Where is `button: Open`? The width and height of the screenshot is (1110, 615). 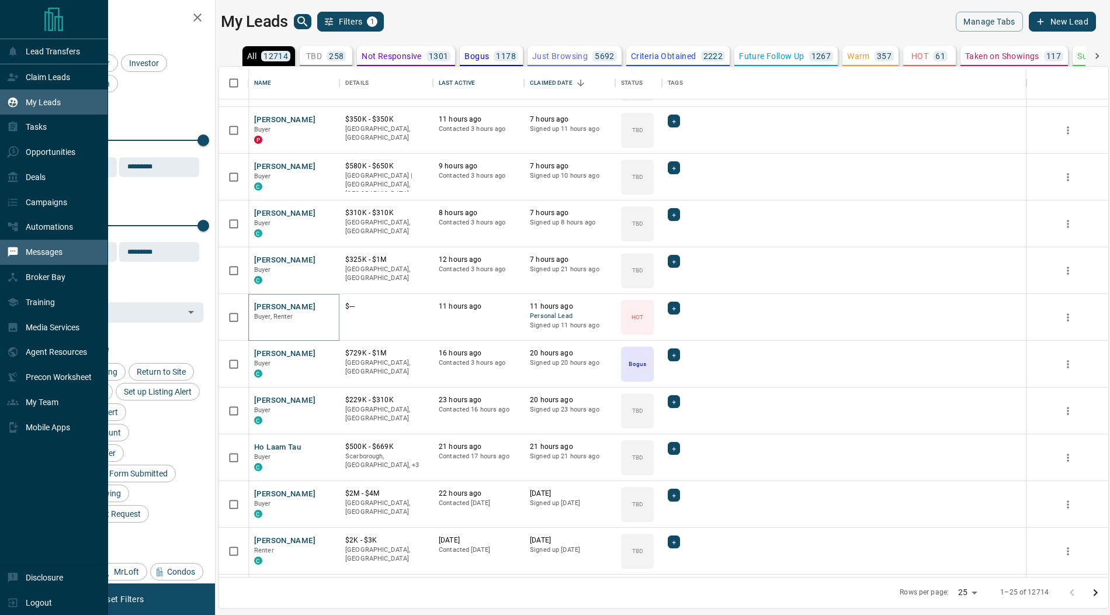
button: Open is located at coordinates (191, 312).